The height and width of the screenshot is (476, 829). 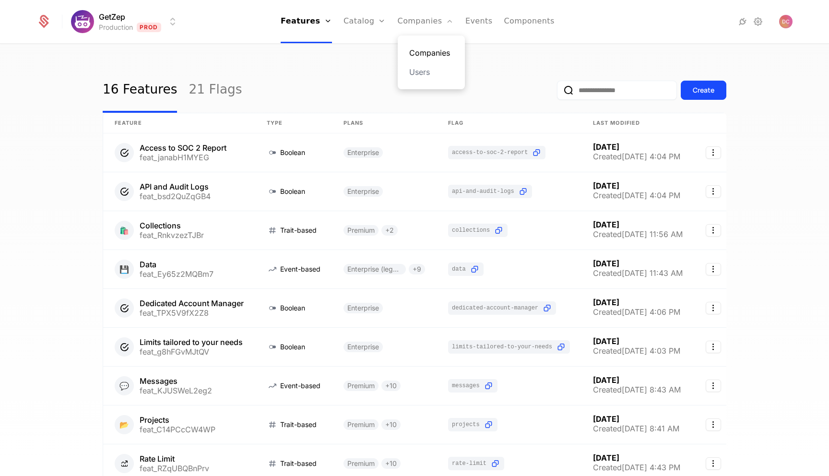 I want to click on a: 16 Features, so click(x=140, y=90).